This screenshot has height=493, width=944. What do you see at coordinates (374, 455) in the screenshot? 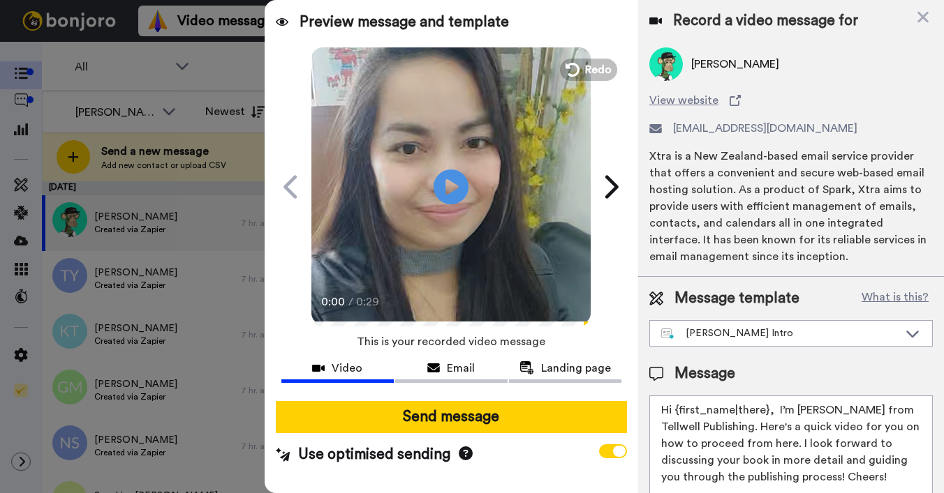
I see `span: Use optimised sending` at bounding box center [374, 455].